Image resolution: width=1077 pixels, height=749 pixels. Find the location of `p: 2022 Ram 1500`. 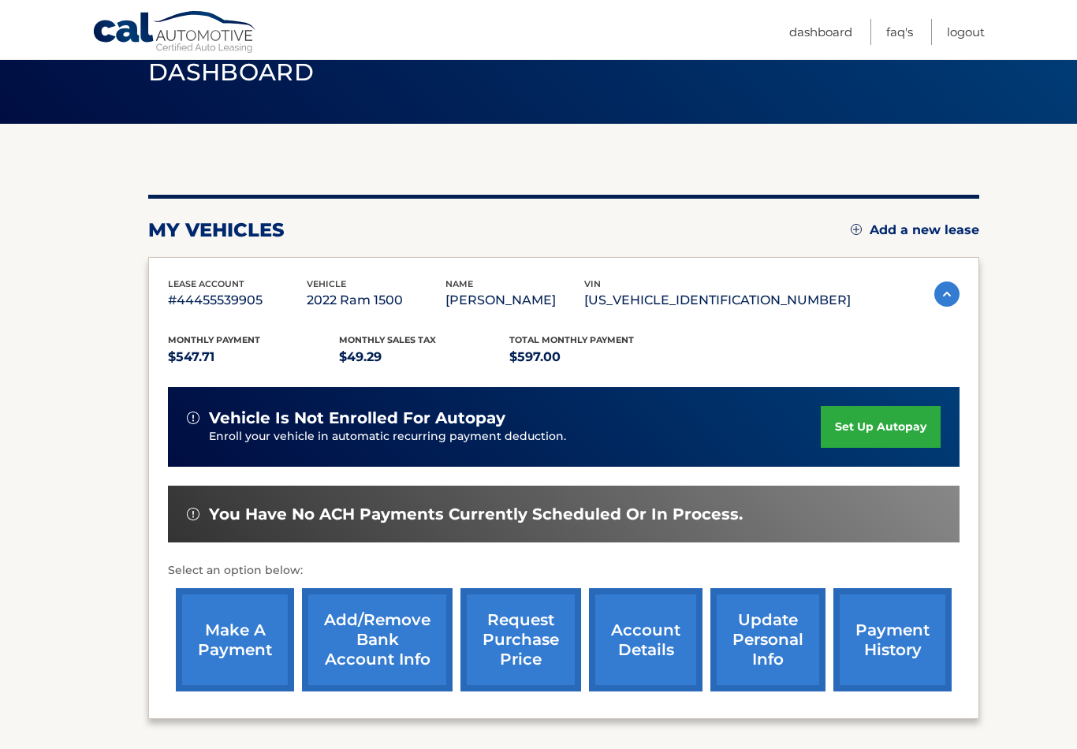

p: 2022 Ram 1500 is located at coordinates (376, 300).